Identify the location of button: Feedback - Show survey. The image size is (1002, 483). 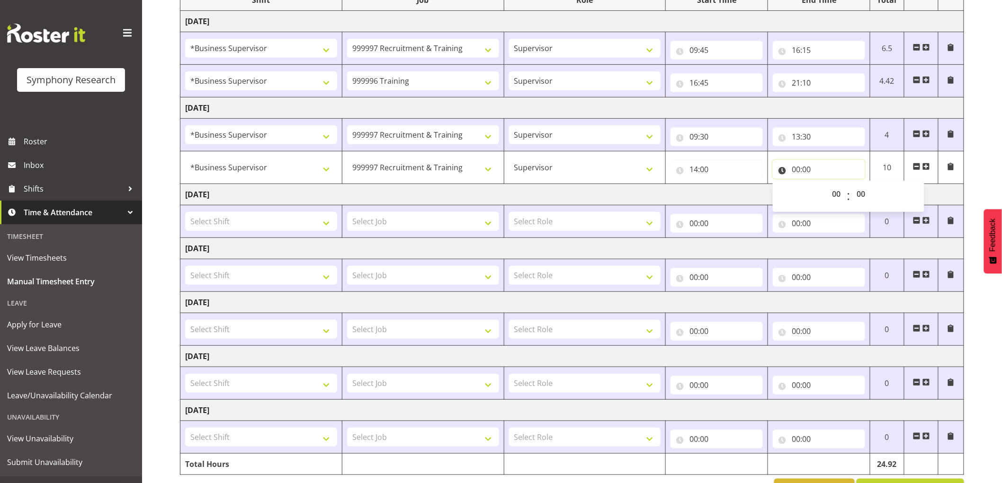
(993, 241).